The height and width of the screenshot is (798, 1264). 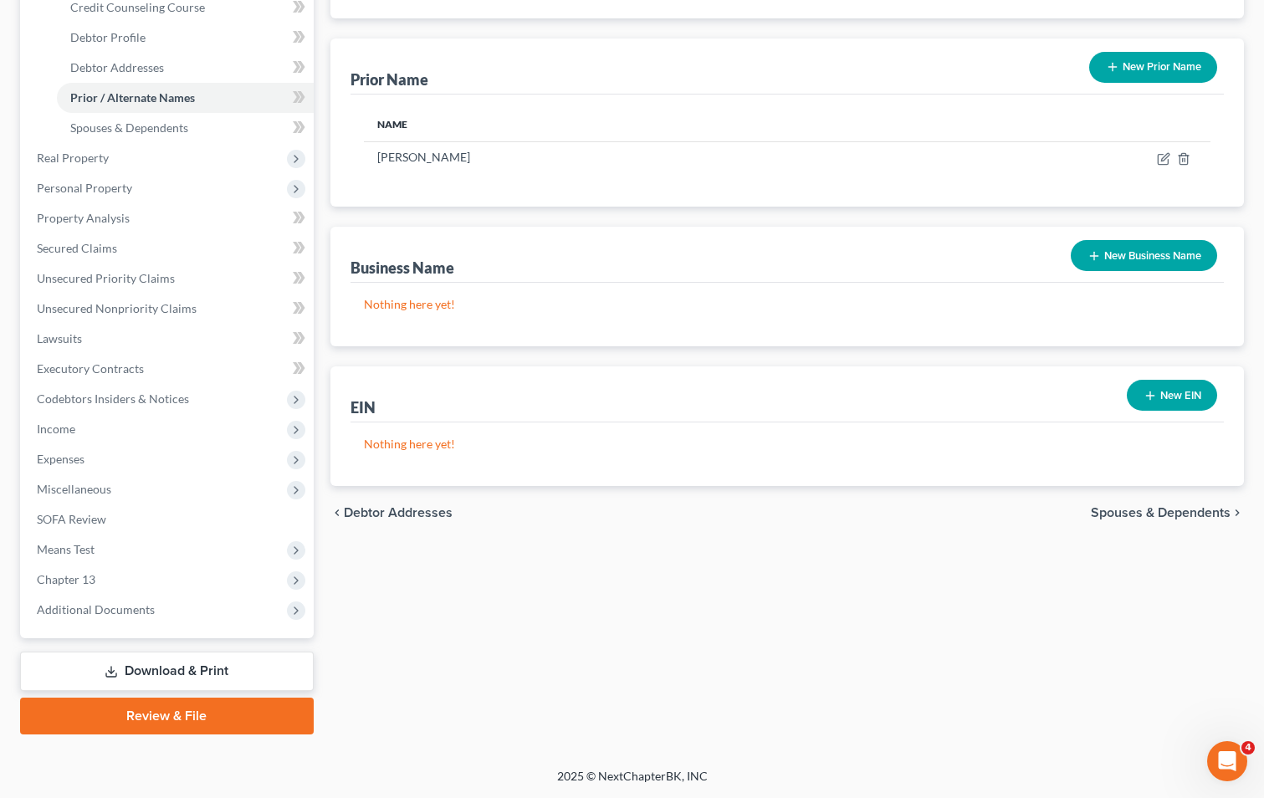 I want to click on a: Unsecured Nonpriority Claims, so click(x=168, y=309).